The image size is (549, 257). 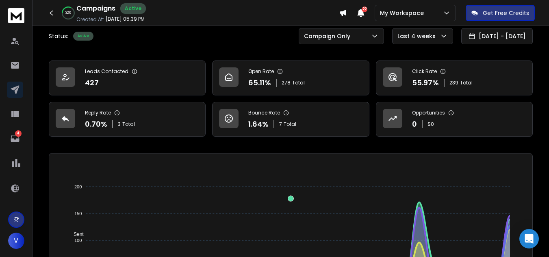 I want to click on button: V, so click(x=16, y=241).